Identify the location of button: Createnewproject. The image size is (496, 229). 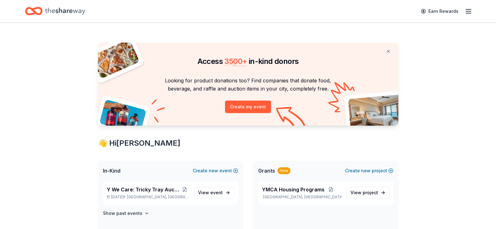
(369, 170).